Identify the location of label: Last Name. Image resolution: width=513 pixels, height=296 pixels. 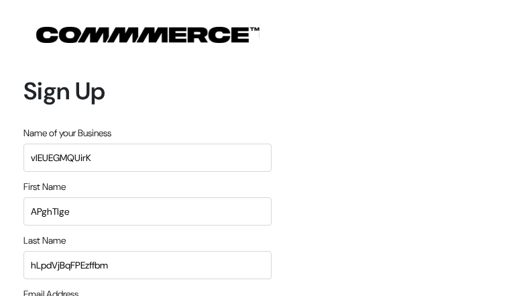
(44, 240).